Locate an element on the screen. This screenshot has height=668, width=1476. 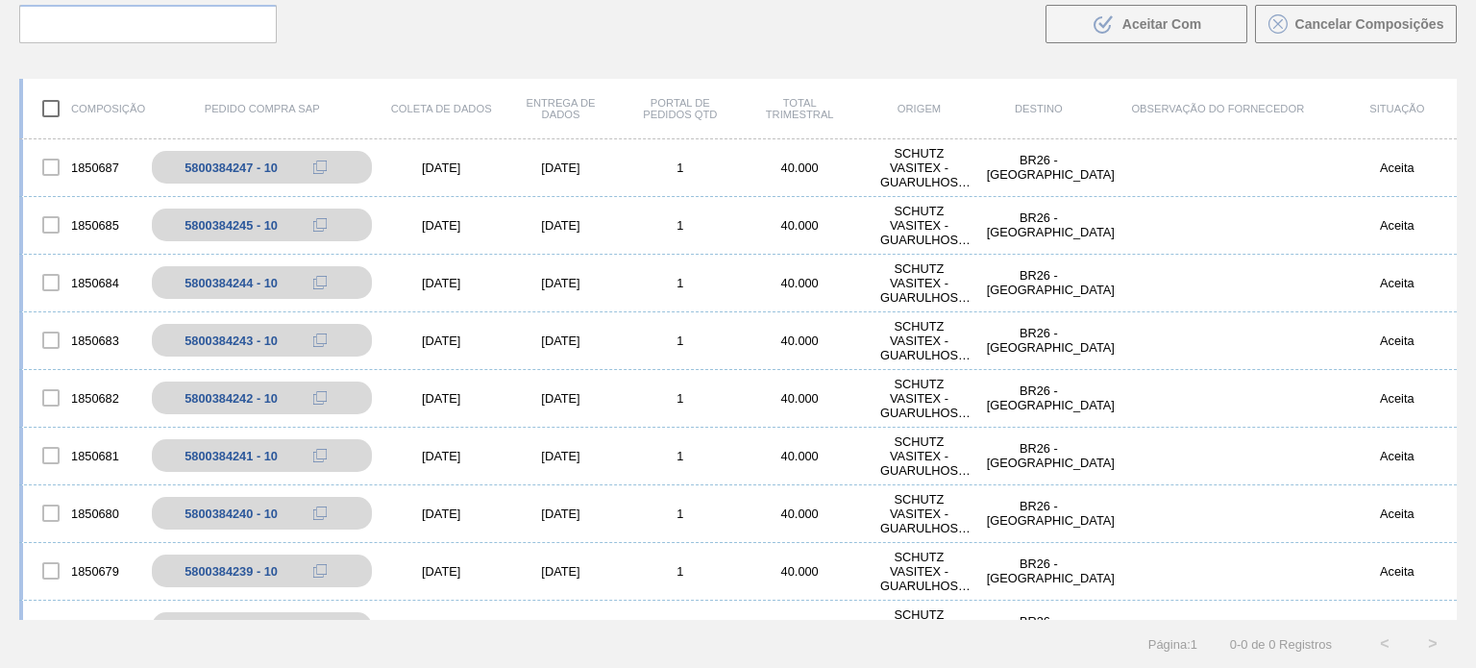
font: Situação is located at coordinates (1396, 109).